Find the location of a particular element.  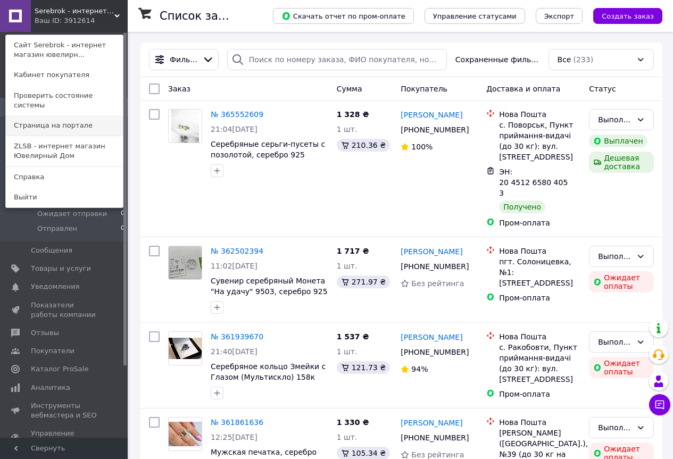

span: Заказ is located at coordinates (179, 89).